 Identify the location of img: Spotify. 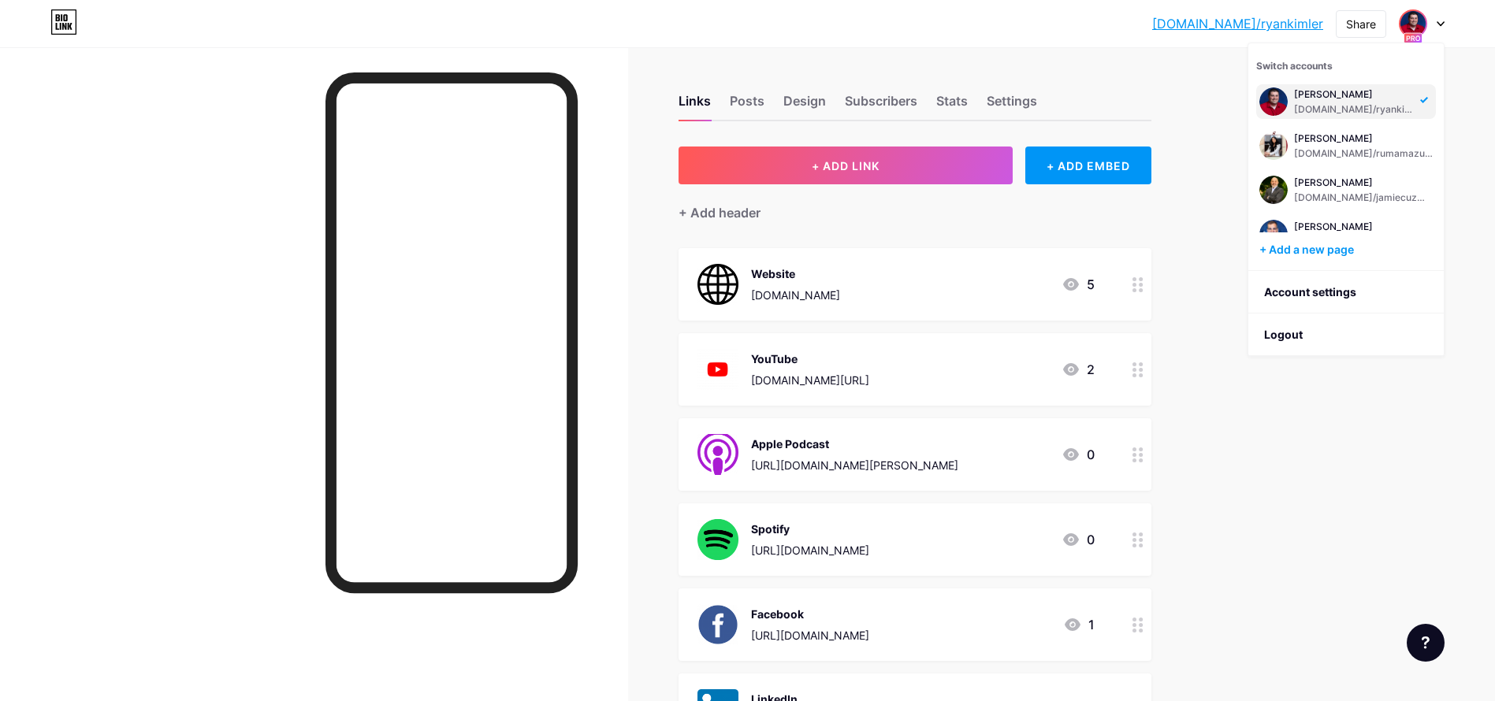
(718, 540).